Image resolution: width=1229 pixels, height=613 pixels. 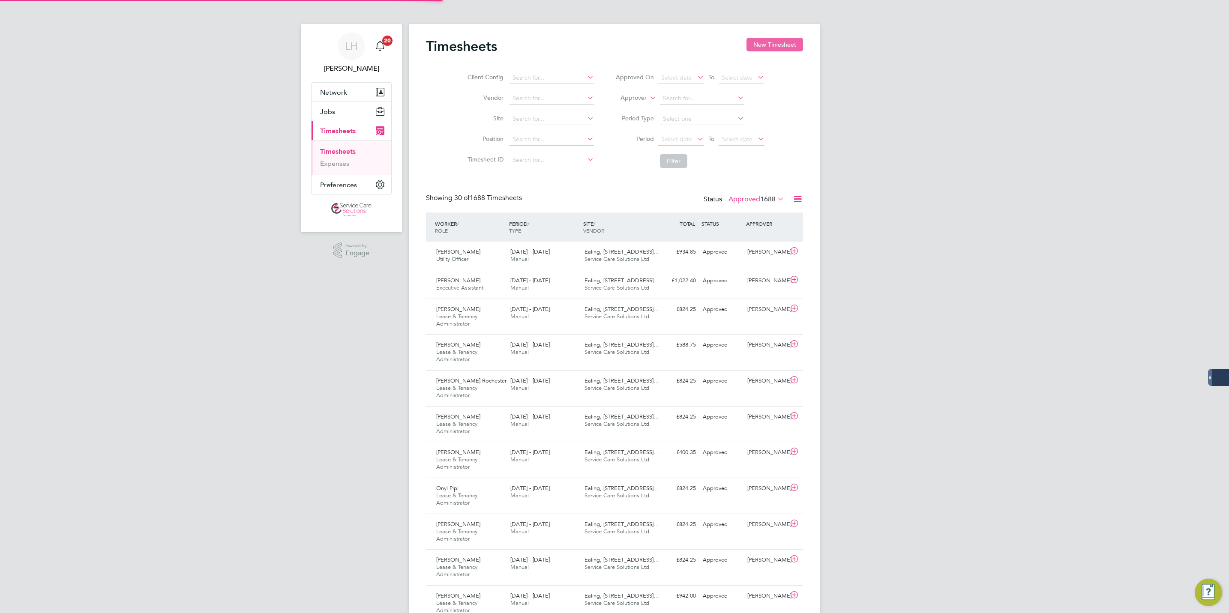 What do you see at coordinates (462, 46) in the screenshot?
I see `h2: Timesheets` at bounding box center [462, 46].